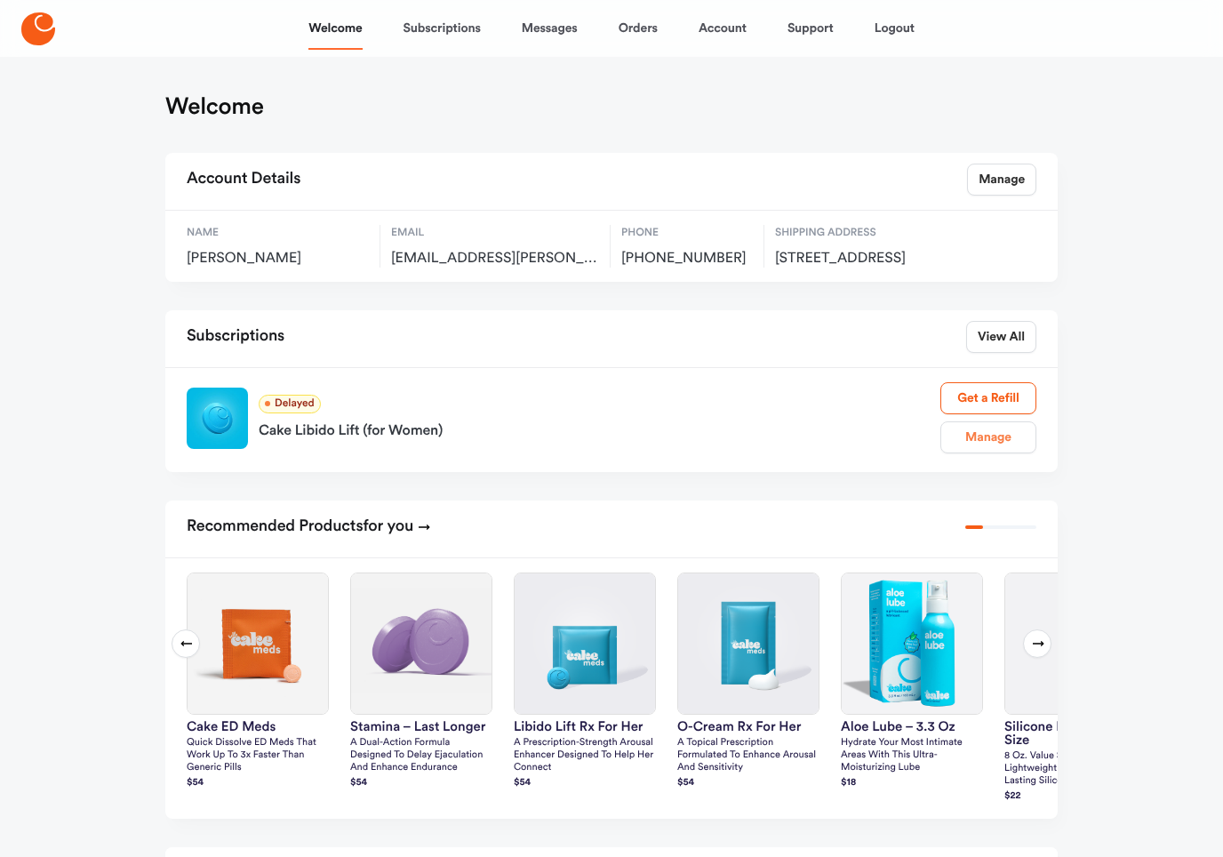 The image size is (1223, 857). I want to click on a: Logout, so click(894, 28).